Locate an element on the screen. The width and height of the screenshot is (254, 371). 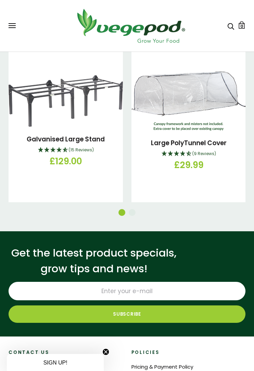
a: Large PolyTunnel Cover is located at coordinates (189, 143).